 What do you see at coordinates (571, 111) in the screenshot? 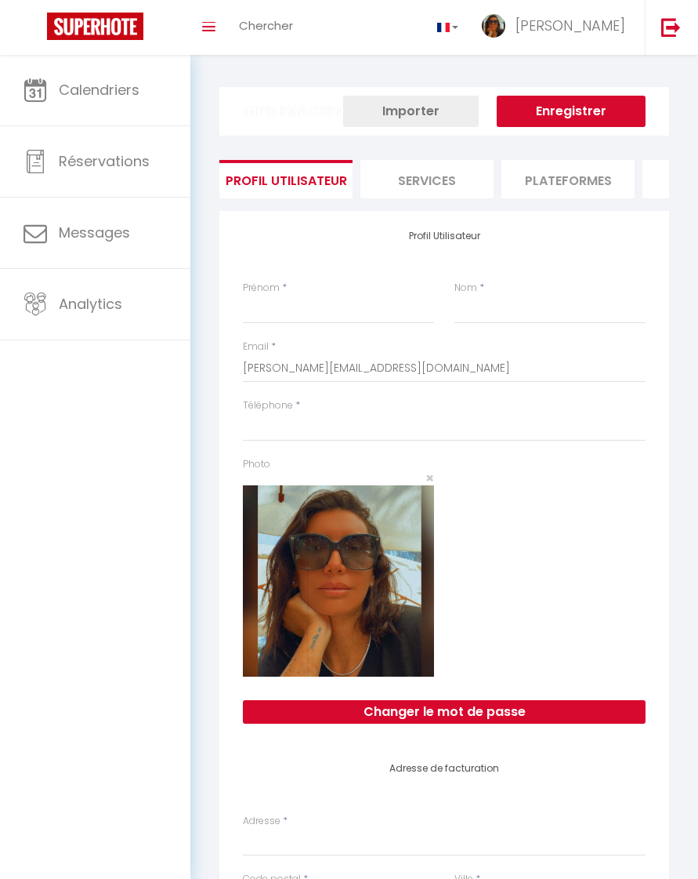
I see `button: Enregistrer` at bounding box center [571, 111].